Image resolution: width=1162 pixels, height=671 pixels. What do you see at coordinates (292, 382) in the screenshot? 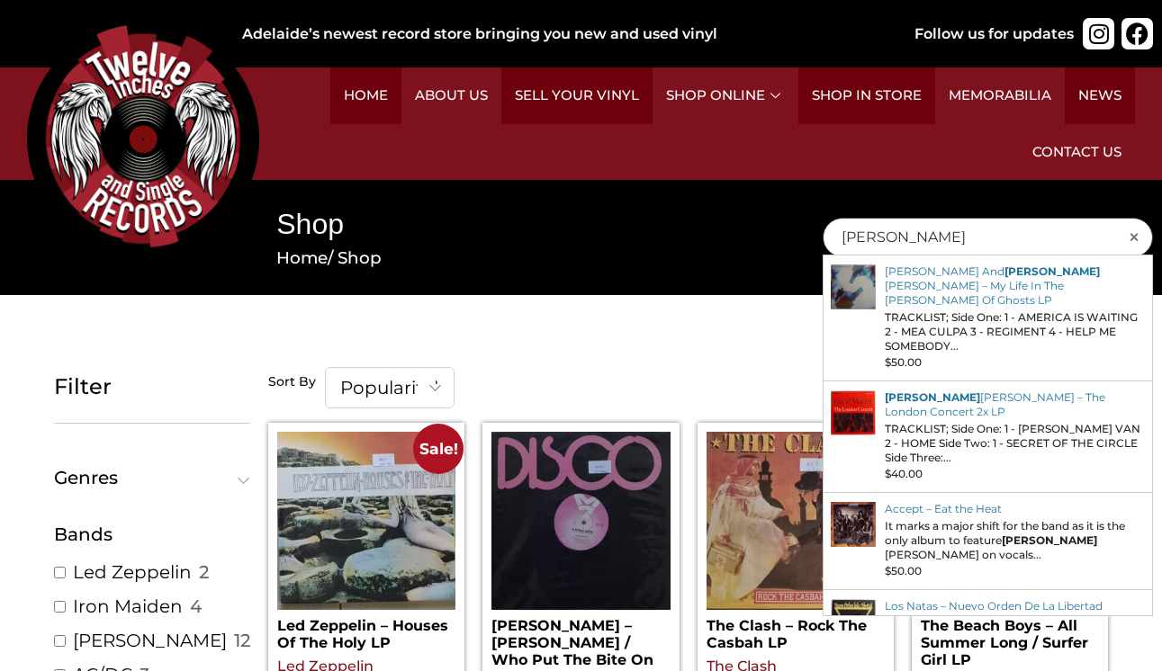
I see `h5: Sort By` at bounding box center [292, 382].